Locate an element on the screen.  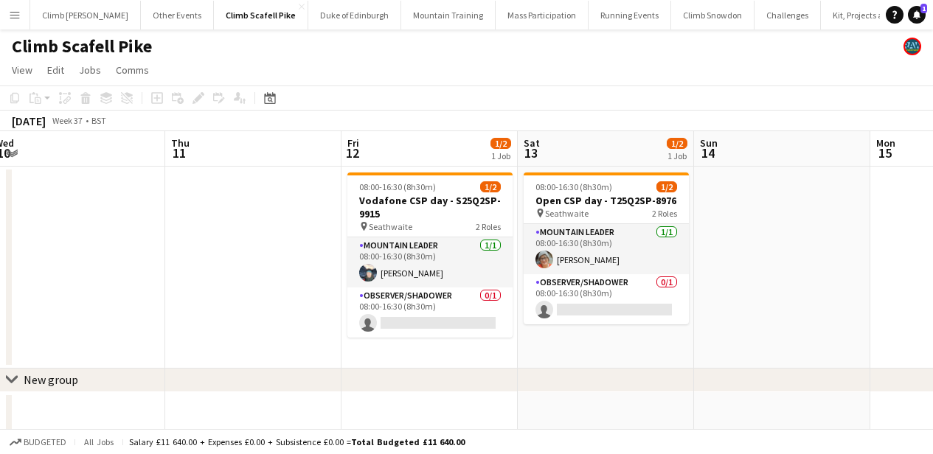
a: View is located at coordinates (22, 70).